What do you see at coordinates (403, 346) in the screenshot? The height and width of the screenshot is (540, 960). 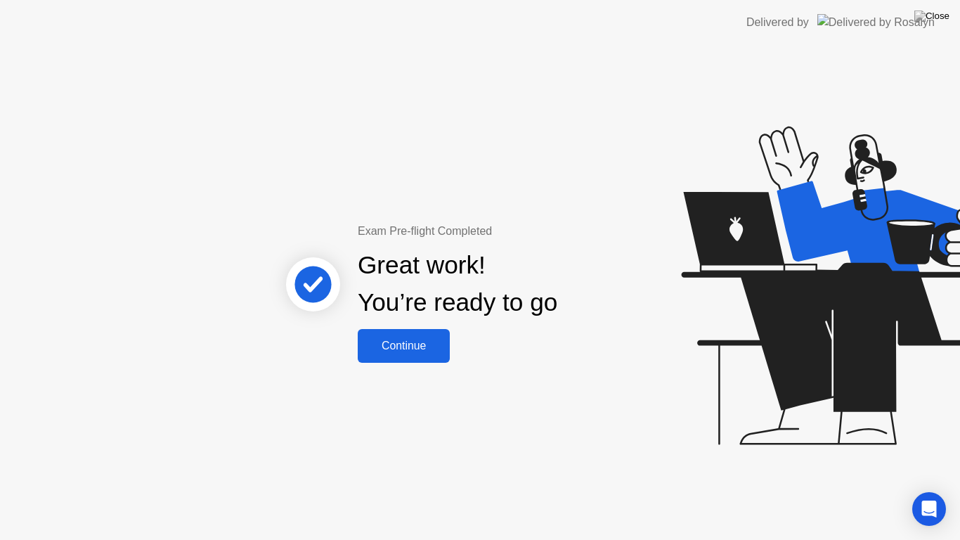 I see `button: Continue` at bounding box center [403, 346].